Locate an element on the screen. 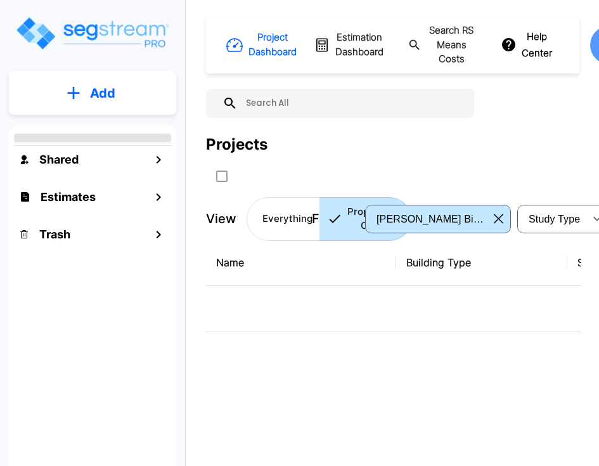  p: Add is located at coordinates (103, 93).